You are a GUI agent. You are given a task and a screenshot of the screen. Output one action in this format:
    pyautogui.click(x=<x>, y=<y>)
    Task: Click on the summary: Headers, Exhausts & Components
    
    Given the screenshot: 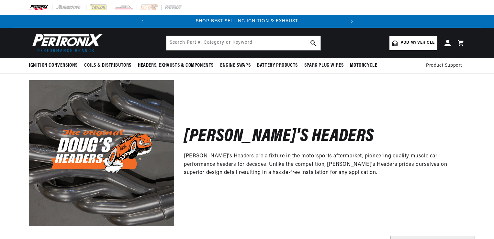 What is the action you would take?
    pyautogui.click(x=176, y=65)
    